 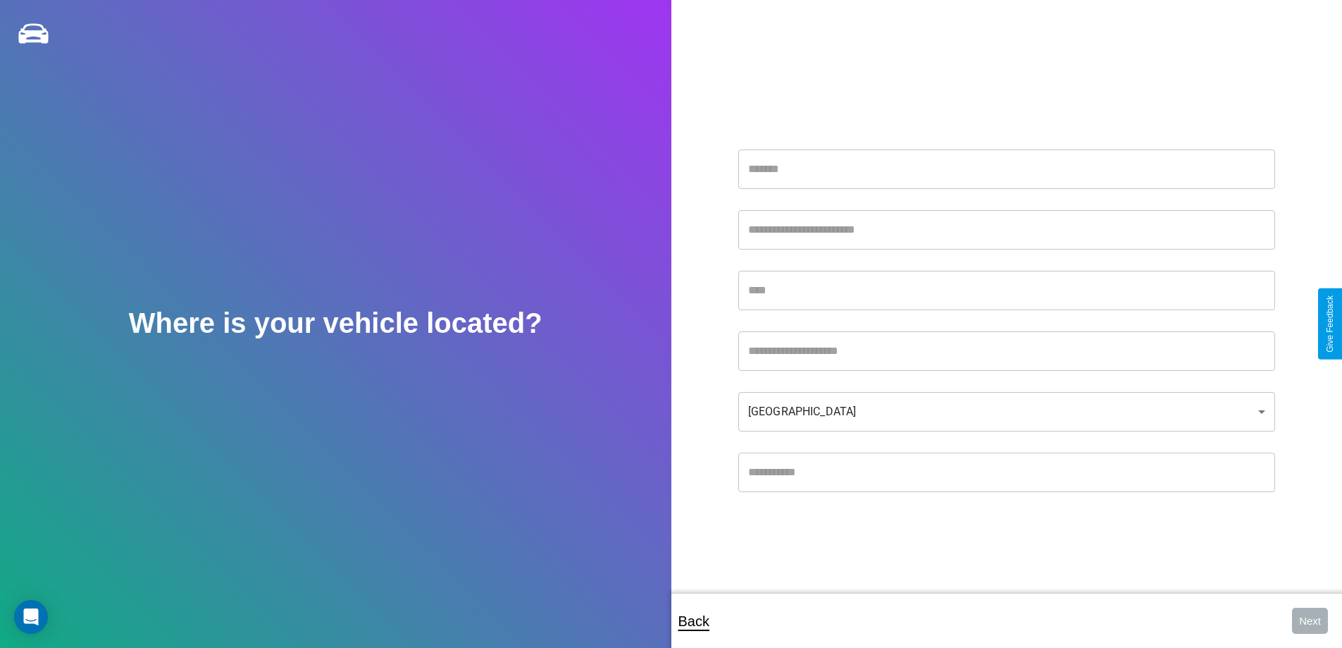 What do you see at coordinates (31, 617) in the screenshot?
I see `div: Open Intercom Messenger` at bounding box center [31, 617].